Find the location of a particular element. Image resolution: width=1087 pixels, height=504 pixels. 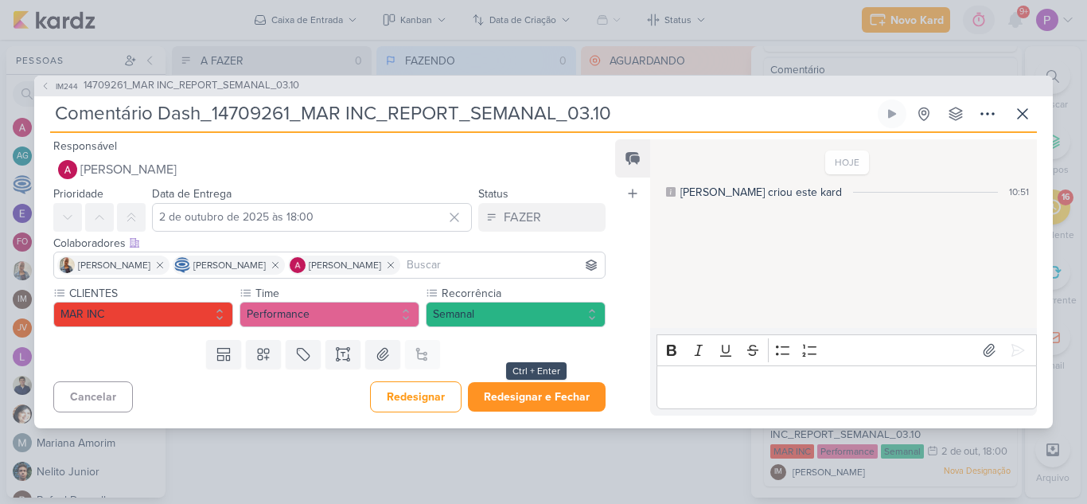

label: Data de Entrega is located at coordinates (192, 193).